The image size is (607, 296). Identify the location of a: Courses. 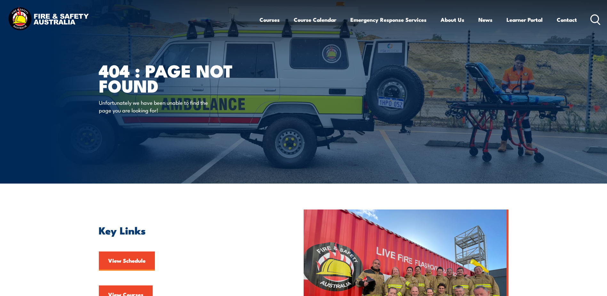
(269, 20).